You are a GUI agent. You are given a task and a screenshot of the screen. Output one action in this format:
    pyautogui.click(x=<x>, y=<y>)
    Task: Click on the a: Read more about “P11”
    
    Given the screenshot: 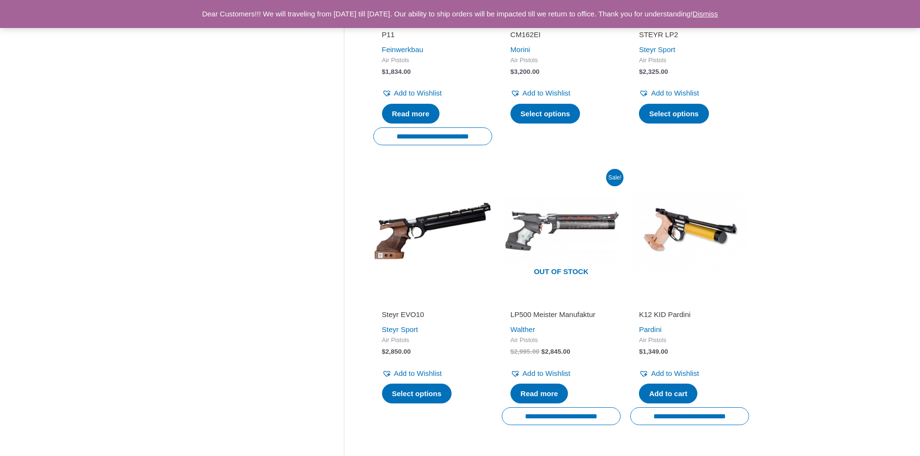 What is the action you would take?
    pyautogui.click(x=411, y=114)
    